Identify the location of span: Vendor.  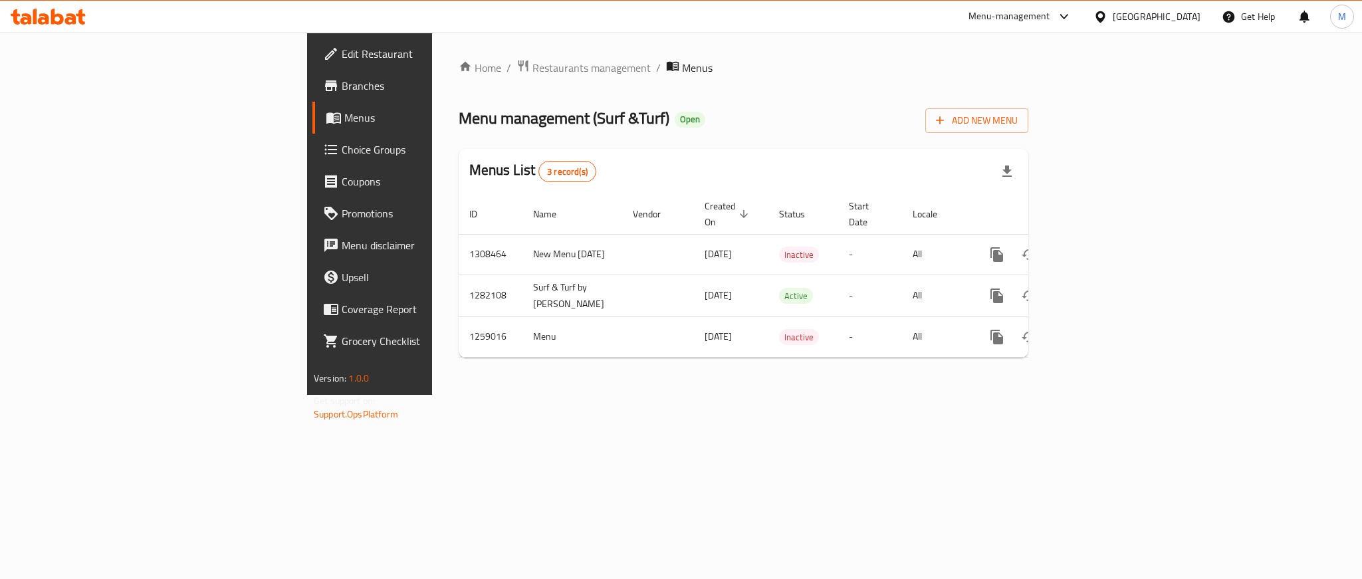
(655, 214).